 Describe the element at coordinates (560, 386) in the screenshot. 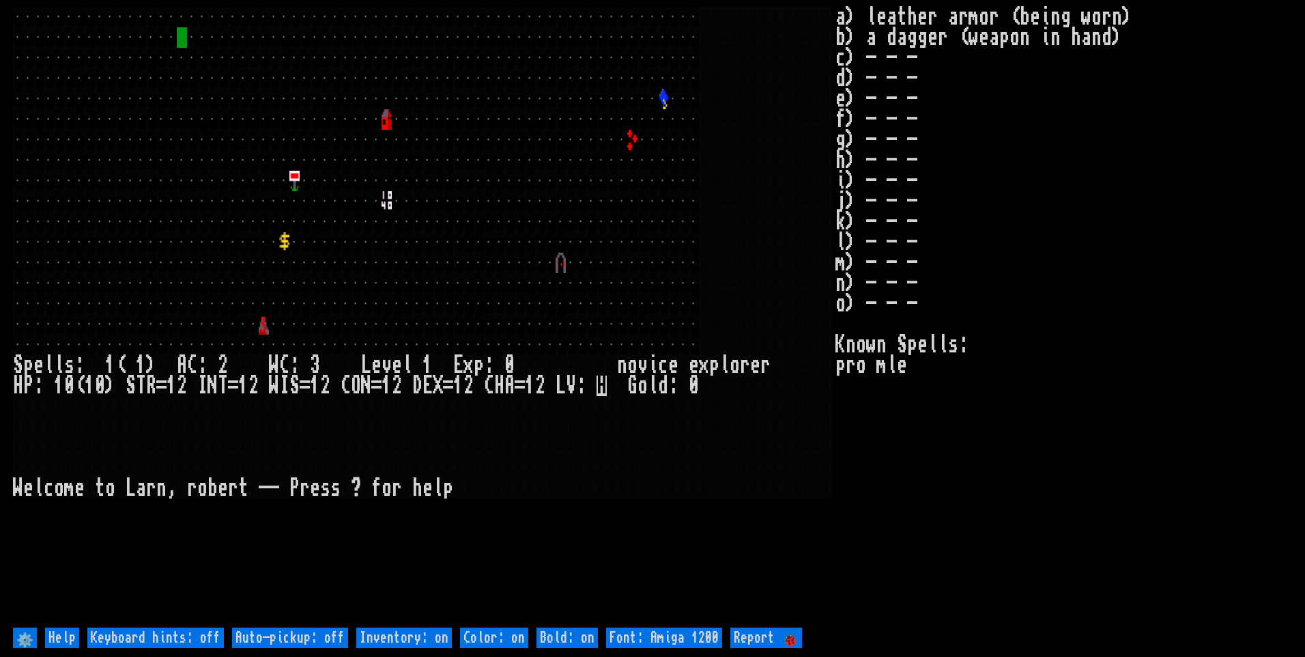

I see `div: L` at that location.